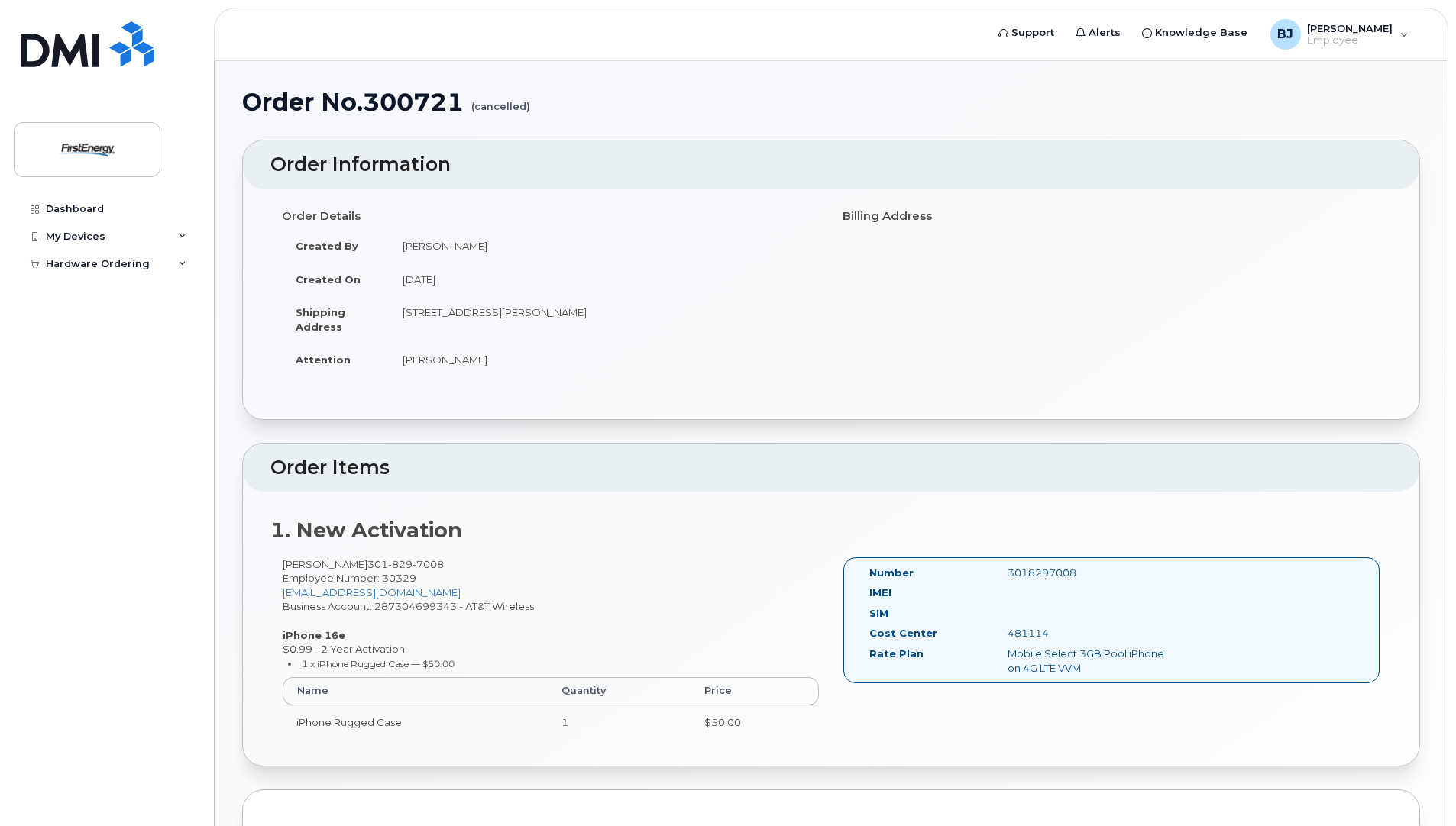 The height and width of the screenshot is (826, 1456). What do you see at coordinates (365, 530) in the screenshot?
I see `strong: 1. New Activation` at bounding box center [365, 530].